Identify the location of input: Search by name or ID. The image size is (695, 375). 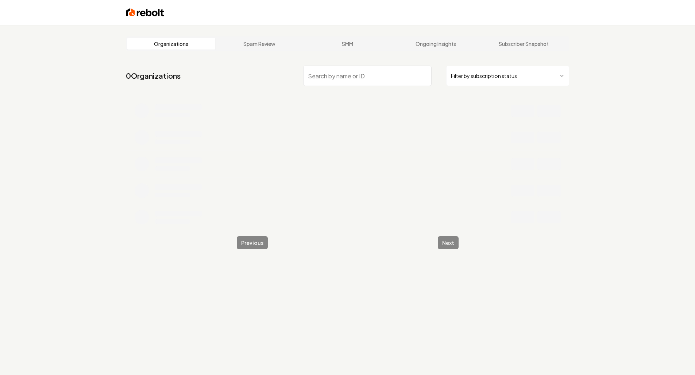
(367, 76).